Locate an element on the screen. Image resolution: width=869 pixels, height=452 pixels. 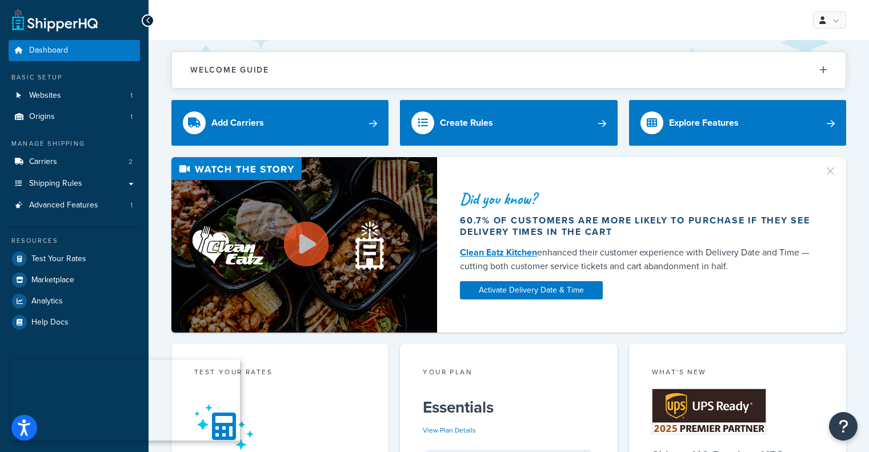
a: Add Carriers is located at coordinates (280, 123).